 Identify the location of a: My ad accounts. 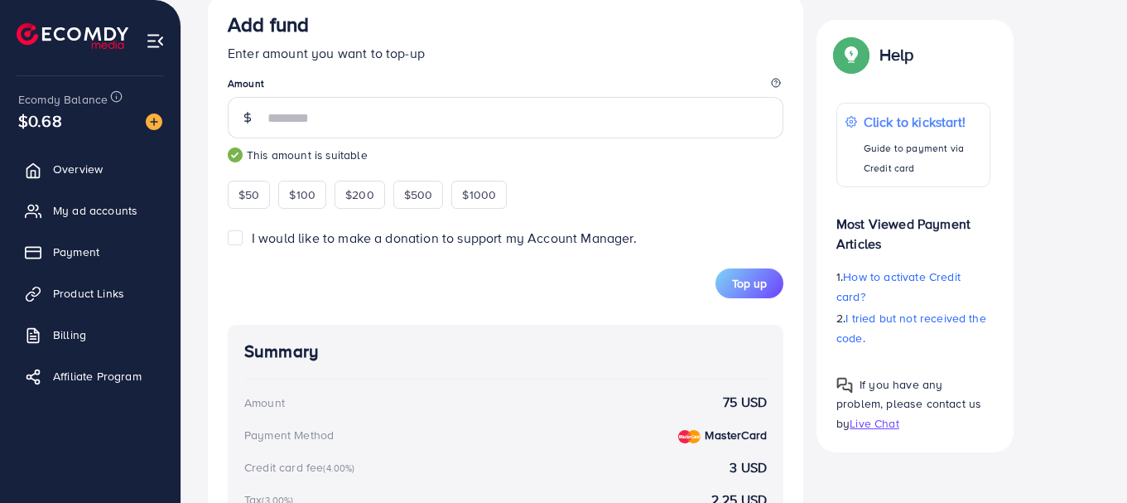
(90, 210).